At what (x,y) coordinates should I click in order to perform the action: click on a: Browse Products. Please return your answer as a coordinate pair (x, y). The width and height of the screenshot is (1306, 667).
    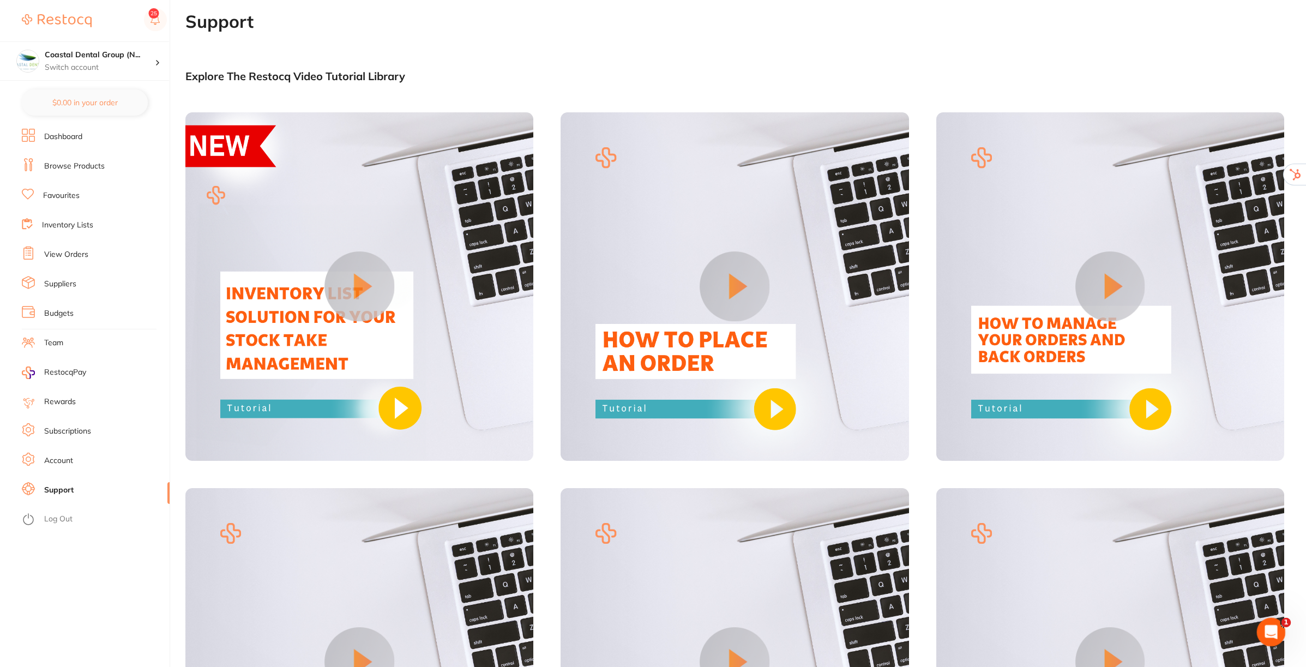
    Looking at the image, I should click on (74, 166).